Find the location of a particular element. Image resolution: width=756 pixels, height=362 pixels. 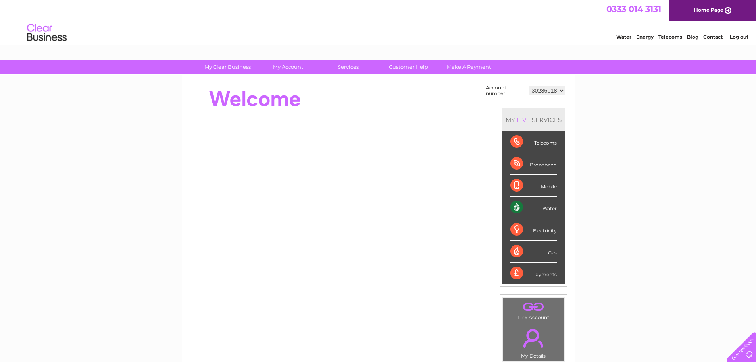

div: LIVE is located at coordinates (523, 119).